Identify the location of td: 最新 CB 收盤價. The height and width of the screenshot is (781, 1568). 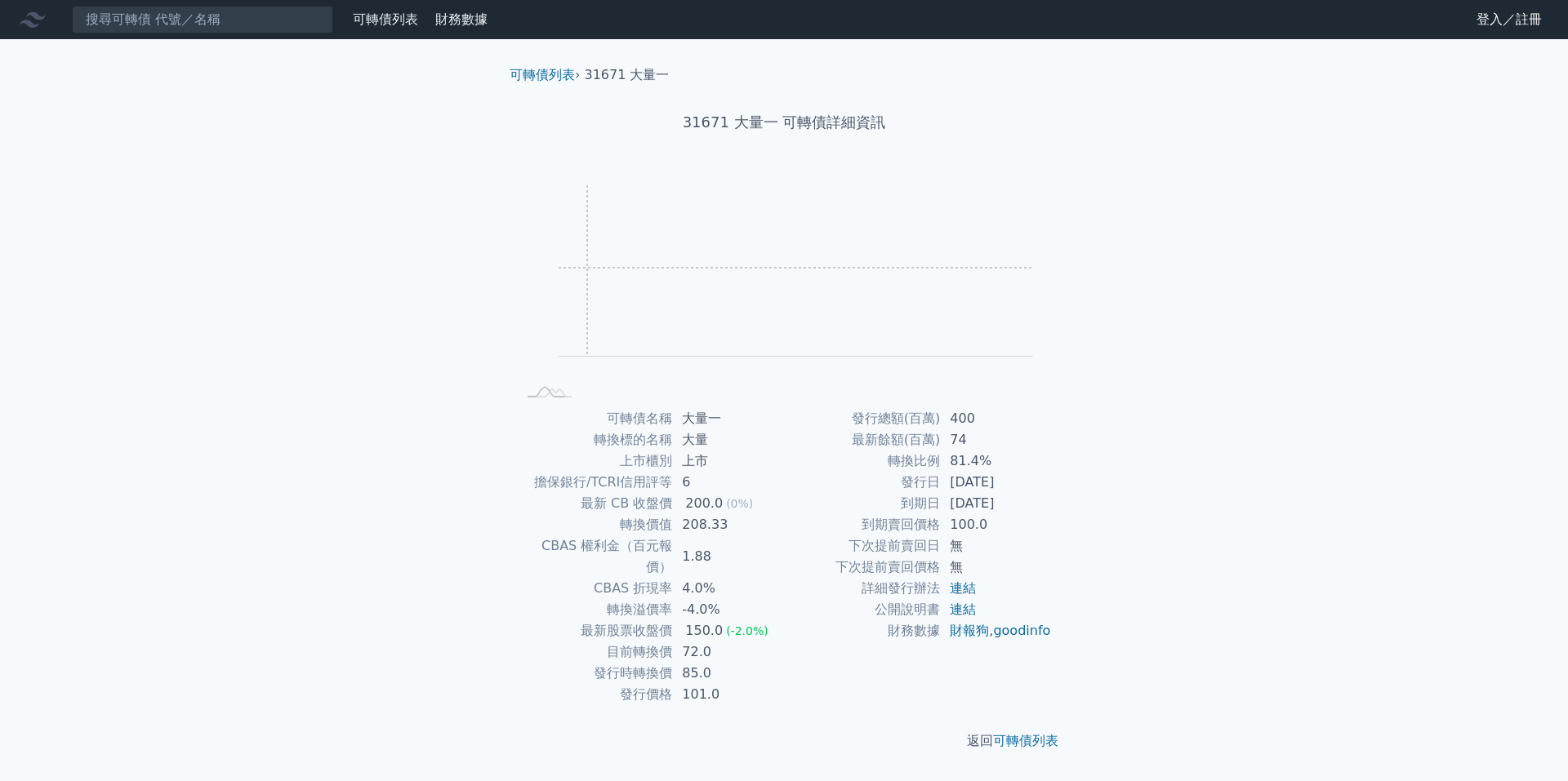
(594, 504).